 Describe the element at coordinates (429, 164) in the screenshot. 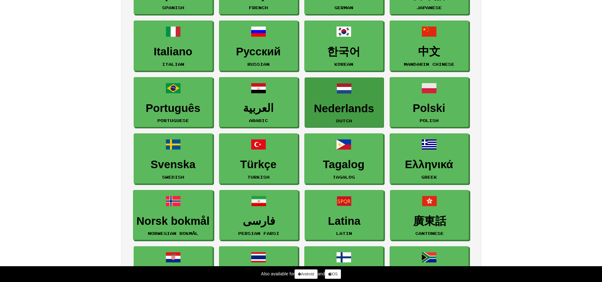

I see `h3: Ελληνικά` at that location.